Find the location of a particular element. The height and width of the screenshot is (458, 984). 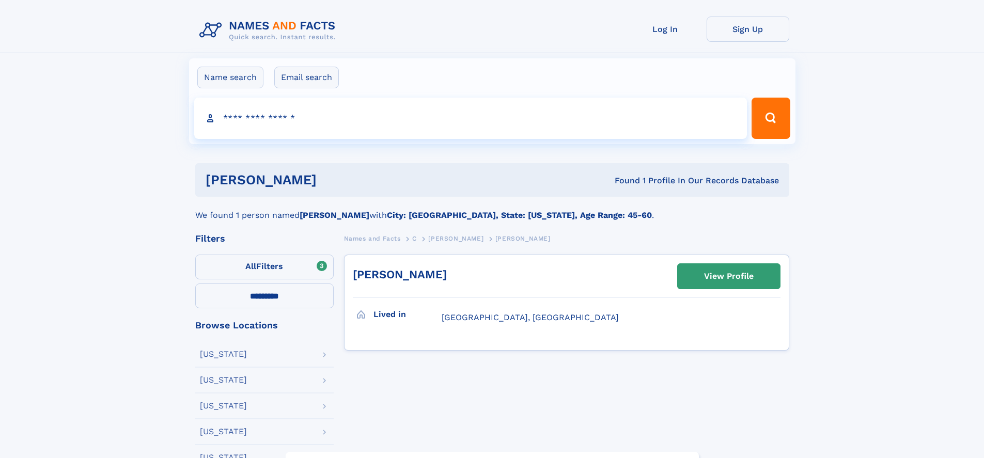

a: Sign Up is located at coordinates (748, 29).